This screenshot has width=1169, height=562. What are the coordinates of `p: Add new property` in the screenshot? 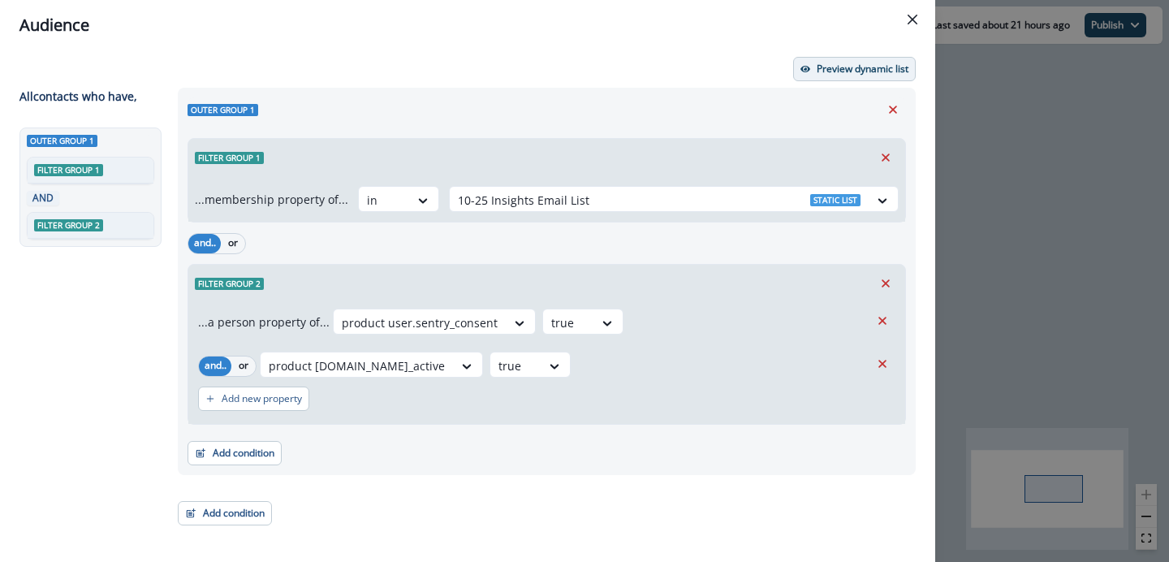 It's located at (261, 399).